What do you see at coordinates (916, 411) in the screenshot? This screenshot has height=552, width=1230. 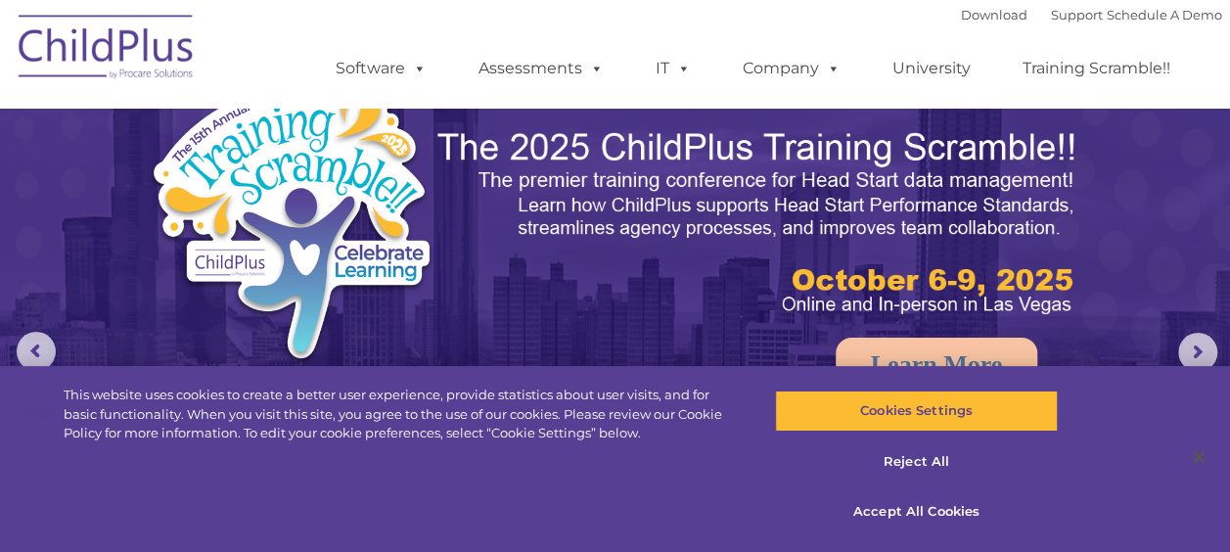 I see `button: Cookies Settings` at bounding box center [916, 411].